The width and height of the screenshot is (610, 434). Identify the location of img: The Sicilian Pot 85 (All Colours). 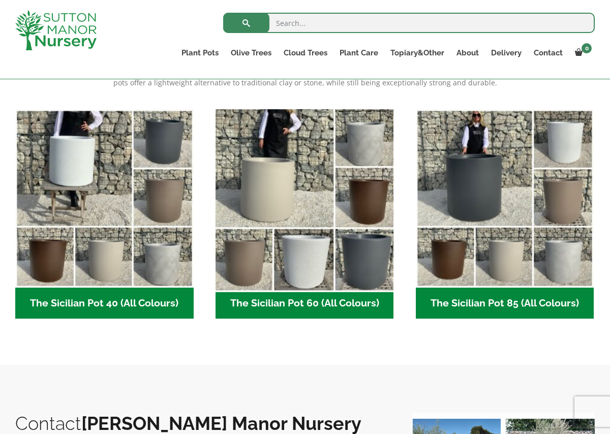
(505, 198).